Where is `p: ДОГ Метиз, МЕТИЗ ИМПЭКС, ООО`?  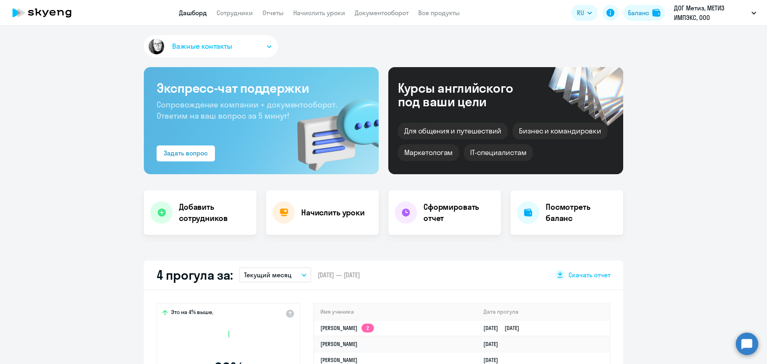
p: ДОГ Метиз, МЕТИЗ ИМПЭКС, ООО is located at coordinates (711, 13).